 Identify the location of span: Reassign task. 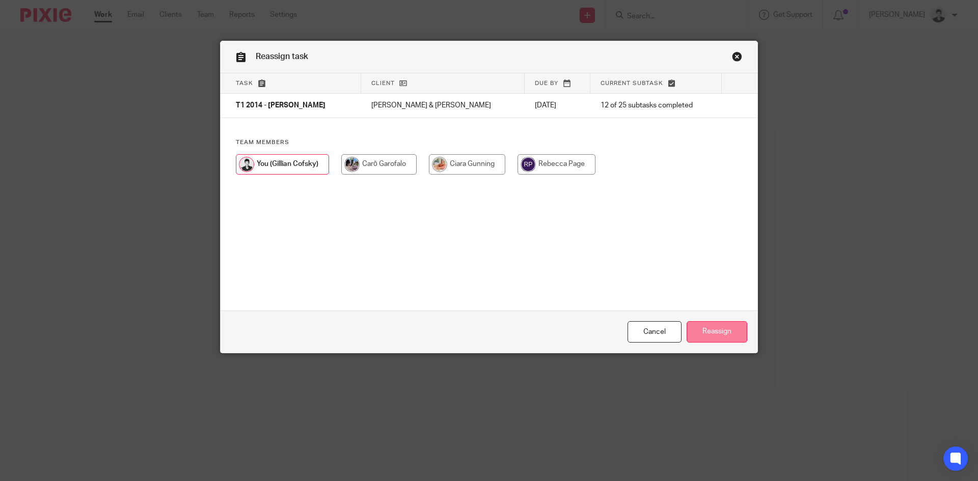
(282, 57).